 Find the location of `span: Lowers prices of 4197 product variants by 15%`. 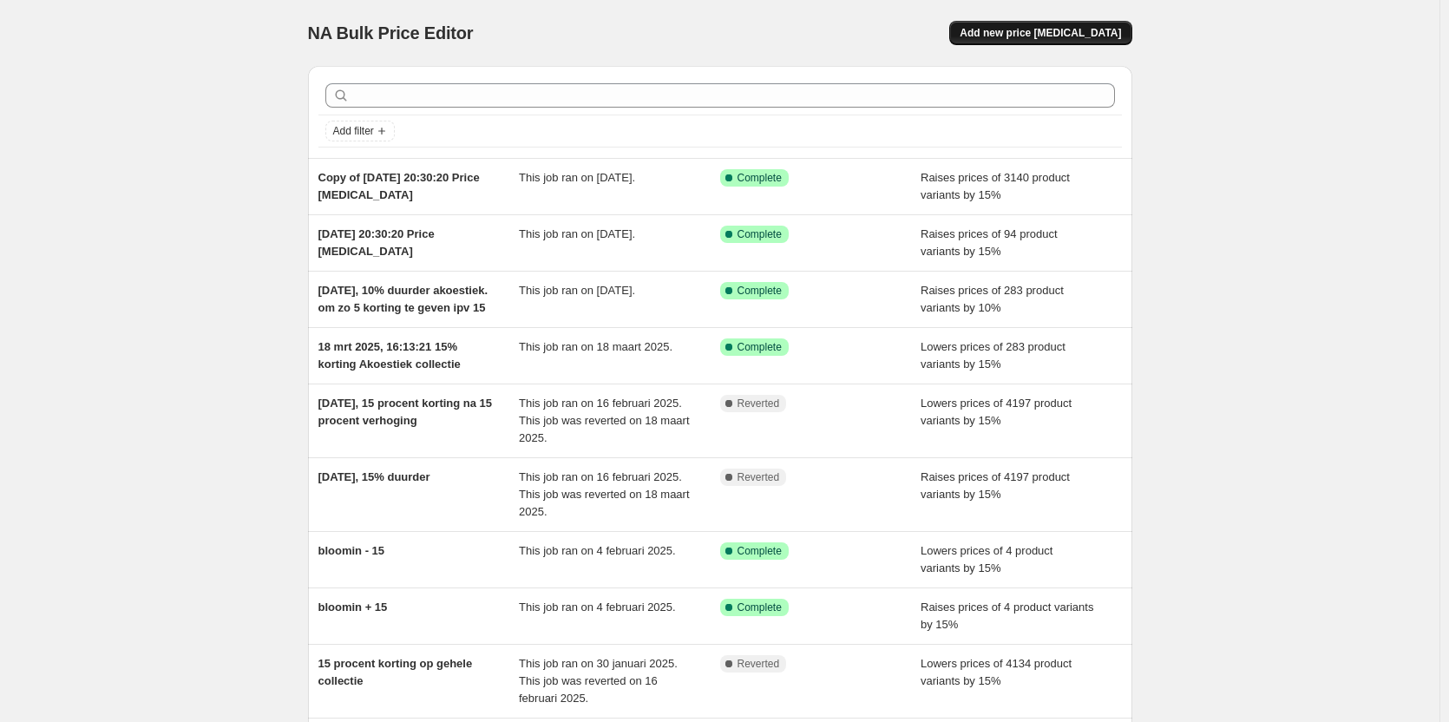

span: Lowers prices of 4197 product variants by 15% is located at coordinates (996, 411).